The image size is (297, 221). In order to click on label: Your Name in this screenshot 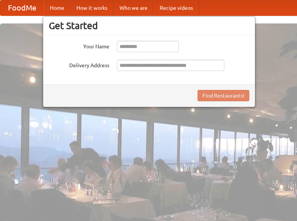, I will do `click(79, 45)`.